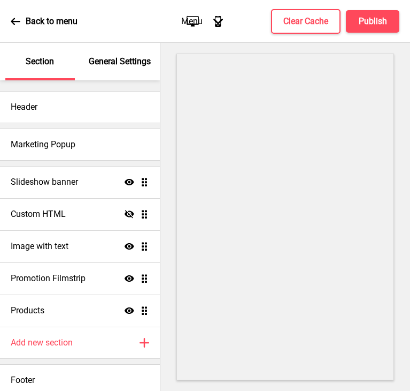  What do you see at coordinates (38, 214) in the screenshot?
I see `h4: Custom HTML` at bounding box center [38, 214].